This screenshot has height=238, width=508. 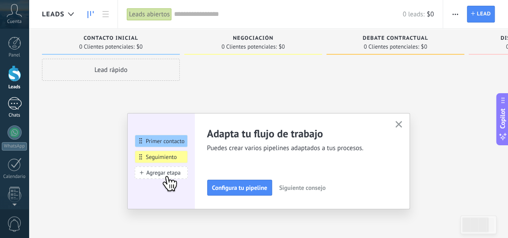 What do you see at coordinates (106, 14) in the screenshot?
I see `a: Lista` at bounding box center [106, 14].